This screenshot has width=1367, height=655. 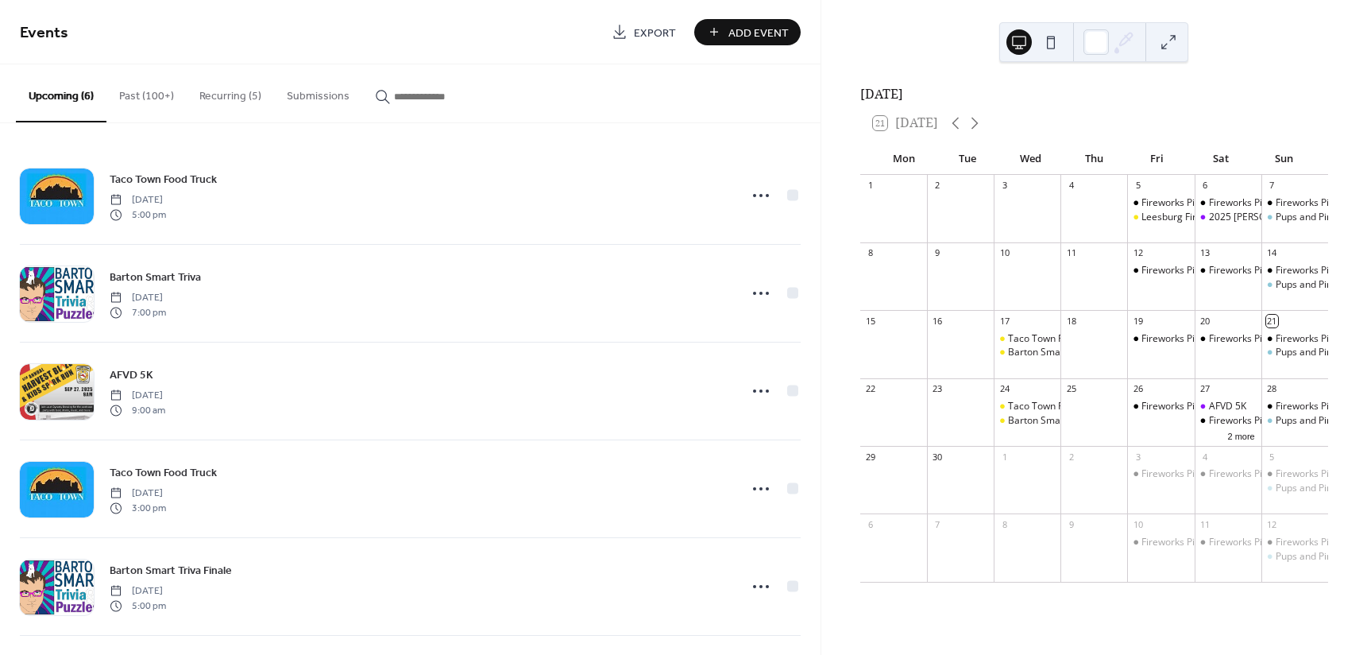 What do you see at coordinates (871, 253) in the screenshot?
I see `div: 8` at bounding box center [871, 253].